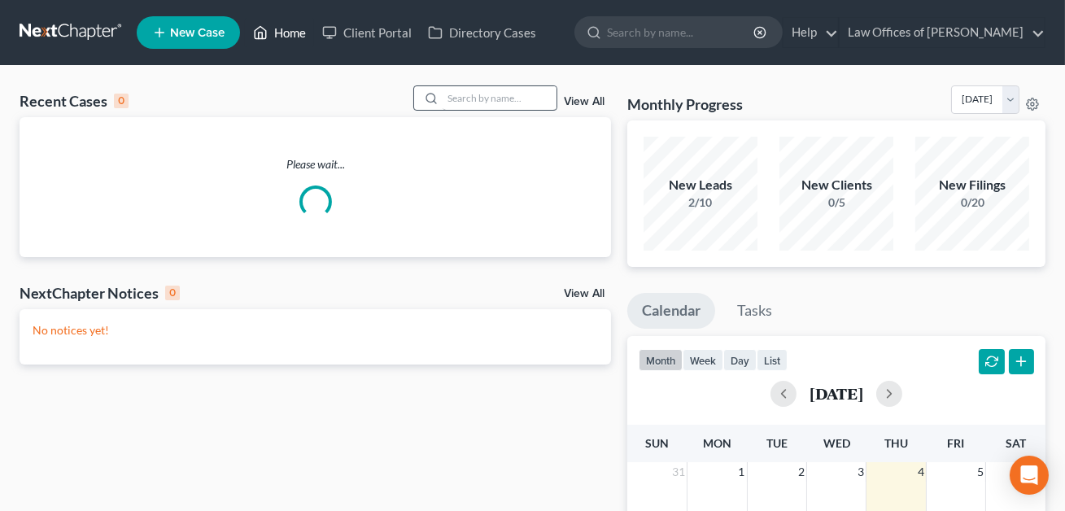 Image resolution: width=1065 pixels, height=511 pixels. Describe the element at coordinates (956, 443) in the screenshot. I see `span: Fri` at that location.